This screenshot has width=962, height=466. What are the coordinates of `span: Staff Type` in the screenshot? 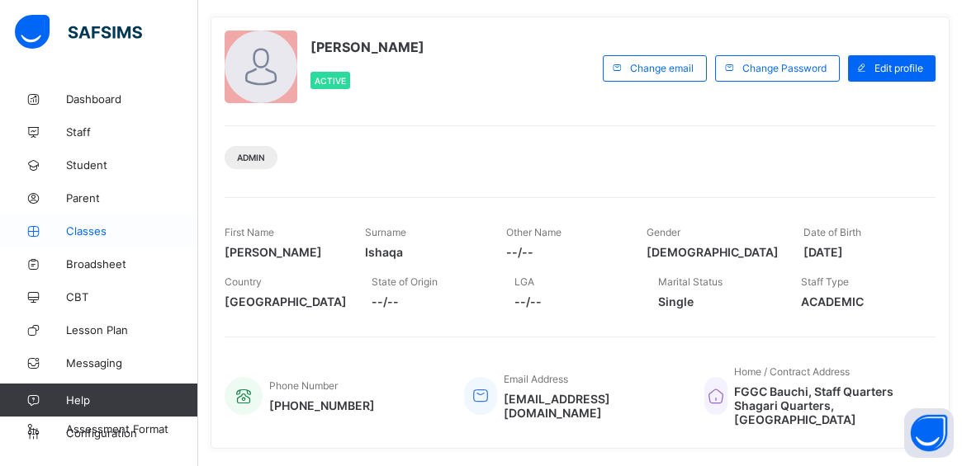 It's located at (825, 281).